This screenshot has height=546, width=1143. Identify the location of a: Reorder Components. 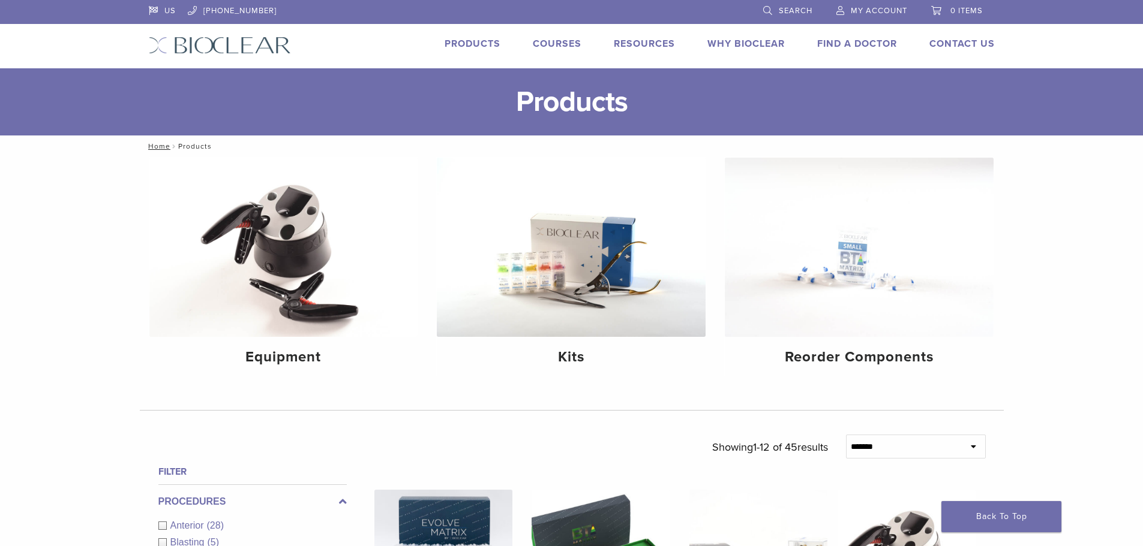
(859, 267).